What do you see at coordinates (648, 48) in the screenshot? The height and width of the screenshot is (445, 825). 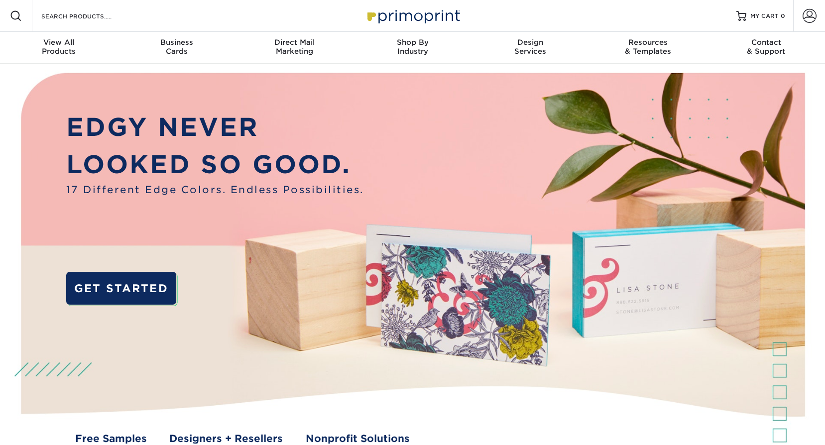 I see `a: Resources& Templates` at bounding box center [648, 48].